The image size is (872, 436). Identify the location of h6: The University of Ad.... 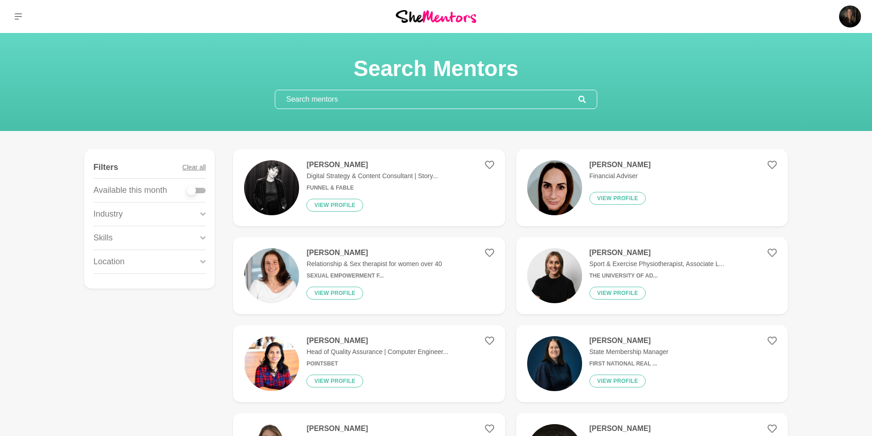
(656, 276).